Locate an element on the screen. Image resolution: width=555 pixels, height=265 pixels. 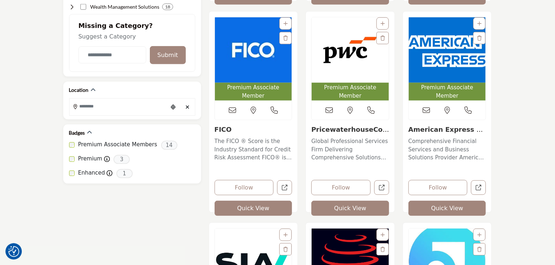
input: Premium checkbox is located at coordinates (72, 159).